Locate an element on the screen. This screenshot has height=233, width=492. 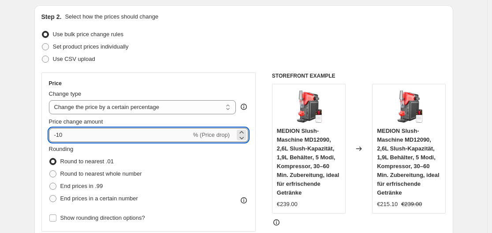
div: €215.10 is located at coordinates (387, 204).